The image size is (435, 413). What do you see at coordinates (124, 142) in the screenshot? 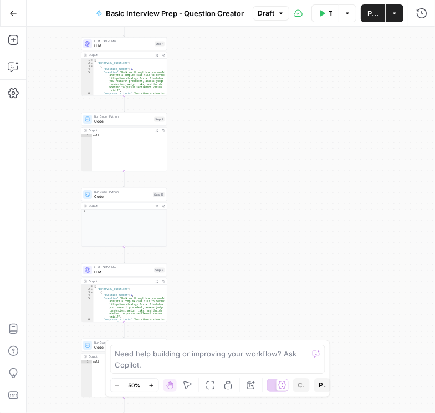
I see `div: Run Code · PythonCodeStep 2Outputnull` at bounding box center [124, 142].